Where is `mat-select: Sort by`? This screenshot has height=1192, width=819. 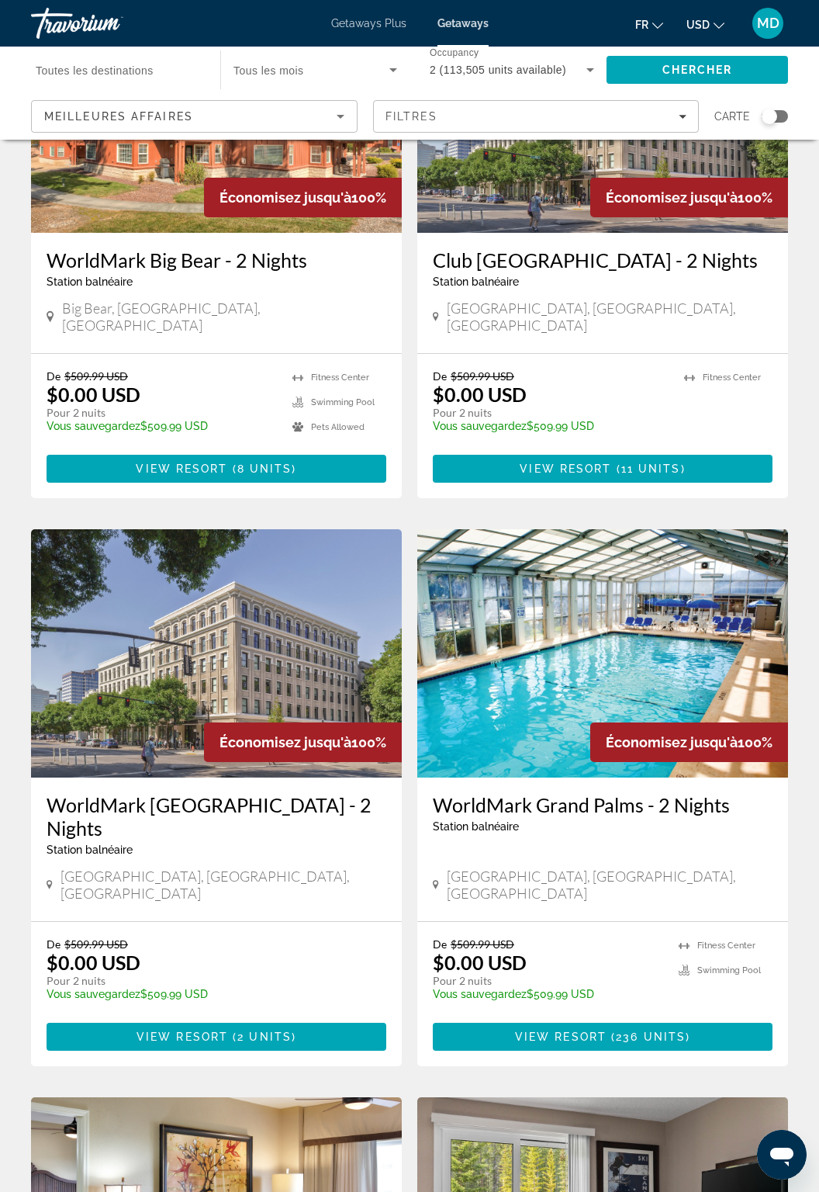 mat-select: Sort by is located at coordinates (194, 116).